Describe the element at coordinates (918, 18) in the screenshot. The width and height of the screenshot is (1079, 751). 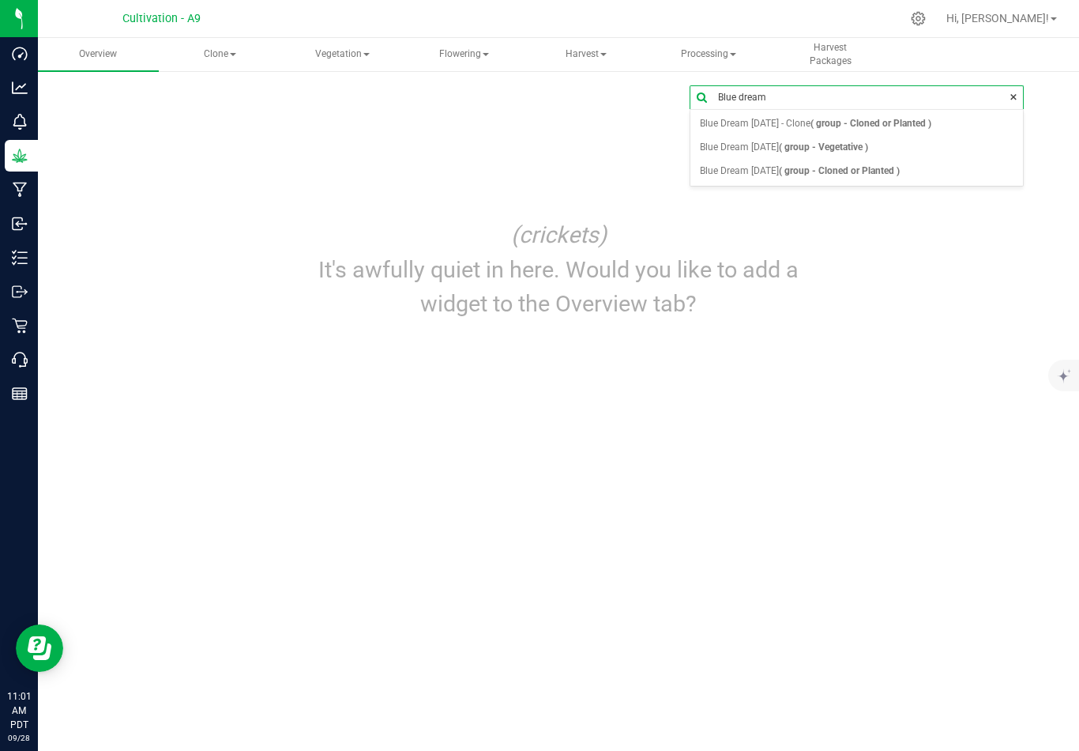
I see `div: Manage settings` at that location.